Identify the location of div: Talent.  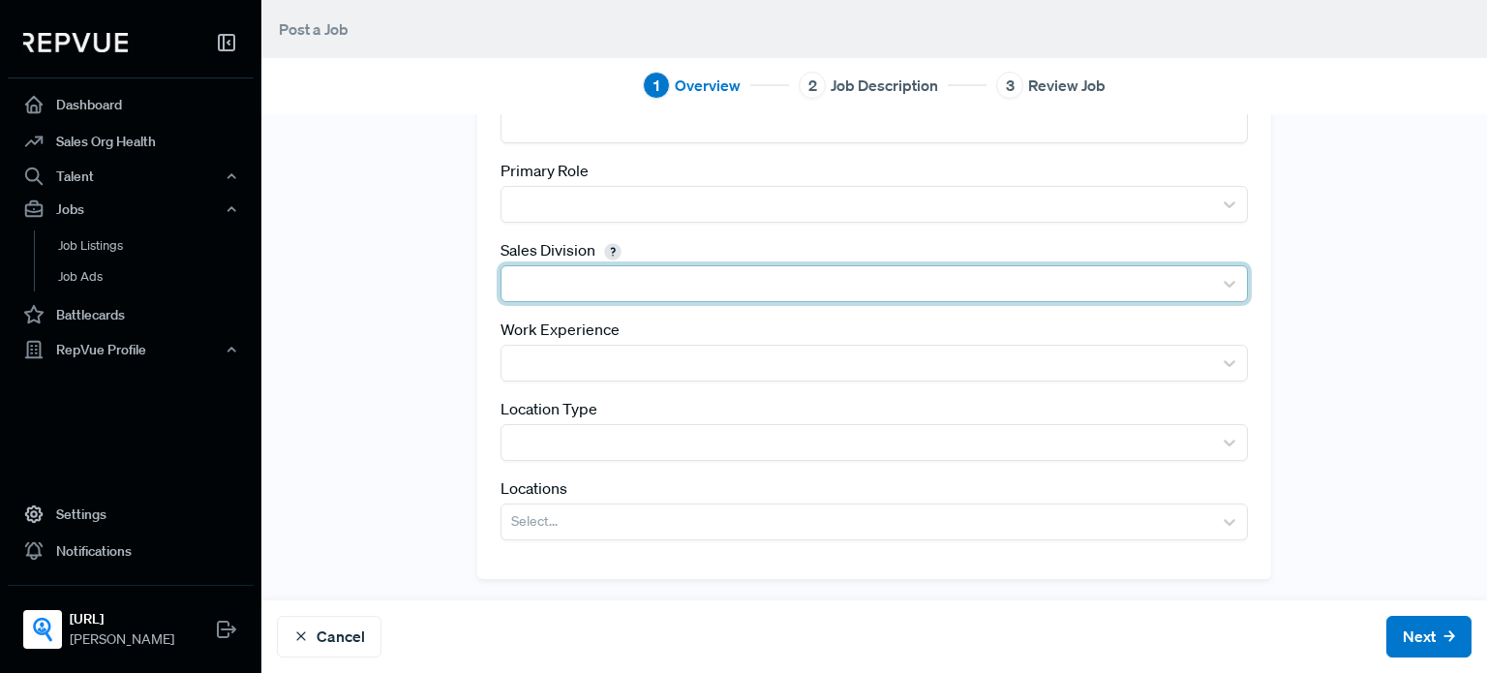
(131, 176).